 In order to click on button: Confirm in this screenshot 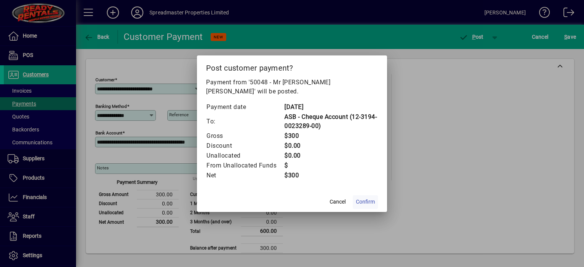, I will do `click(365, 202)`.